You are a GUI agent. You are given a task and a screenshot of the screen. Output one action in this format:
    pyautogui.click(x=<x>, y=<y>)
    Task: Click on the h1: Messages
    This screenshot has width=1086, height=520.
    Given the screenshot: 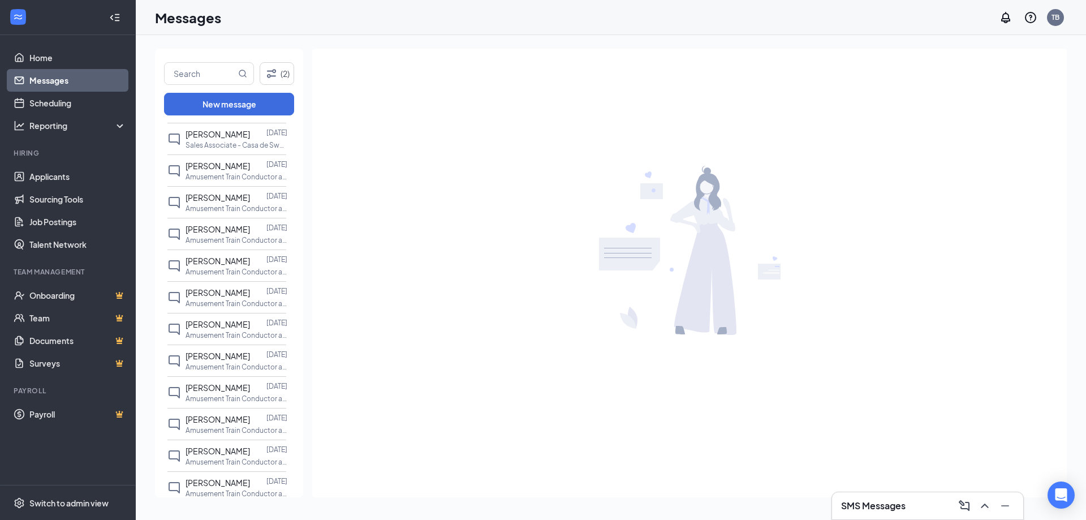 What is the action you would take?
    pyautogui.click(x=188, y=18)
    